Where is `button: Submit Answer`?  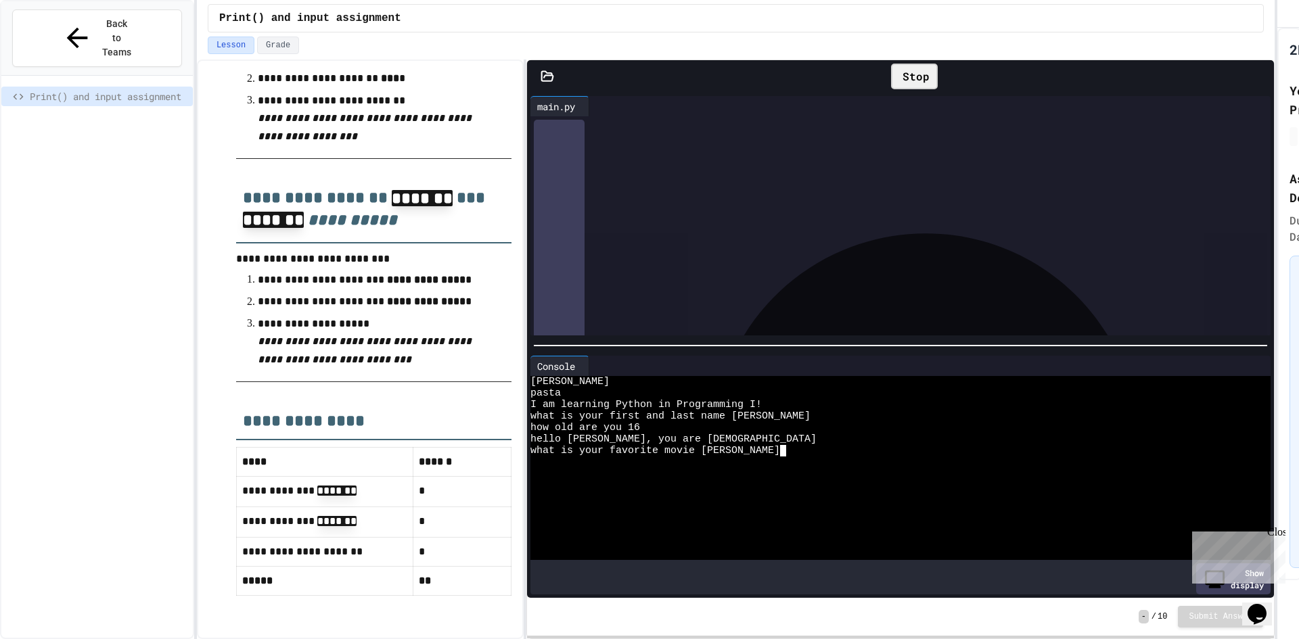 button: Submit Answer is located at coordinates (1221, 617).